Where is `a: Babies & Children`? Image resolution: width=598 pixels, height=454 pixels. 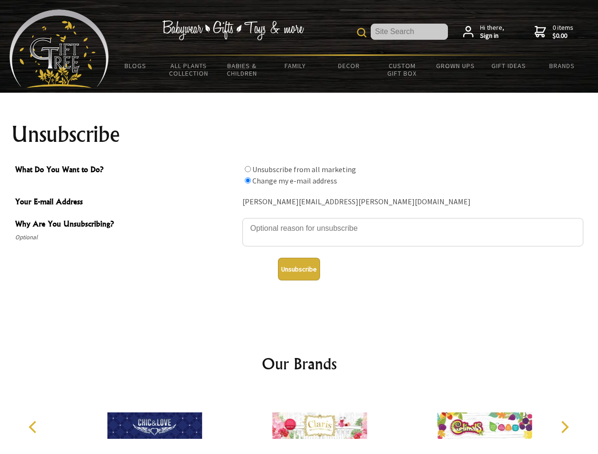
a: Babies & Children is located at coordinates (242, 70).